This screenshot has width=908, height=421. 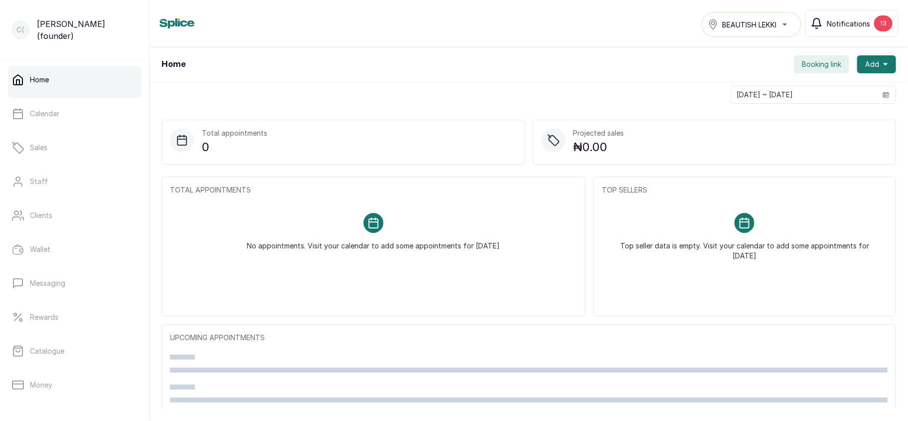 What do you see at coordinates (74, 80) in the screenshot?
I see `a: Home` at bounding box center [74, 80].